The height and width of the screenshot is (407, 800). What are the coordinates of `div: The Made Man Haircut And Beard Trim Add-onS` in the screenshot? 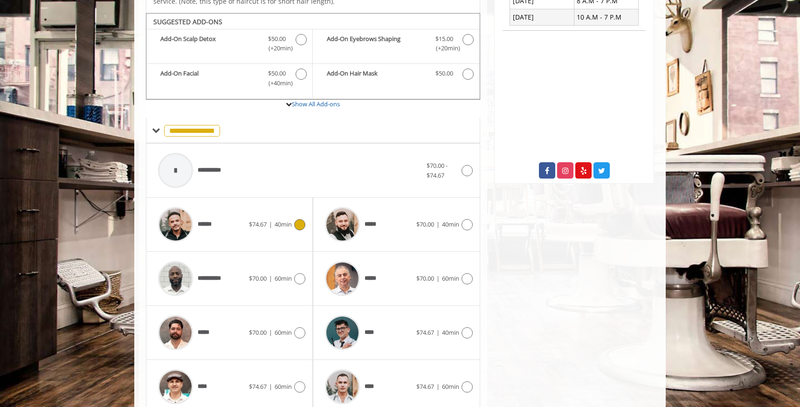 It's located at (313, 56).